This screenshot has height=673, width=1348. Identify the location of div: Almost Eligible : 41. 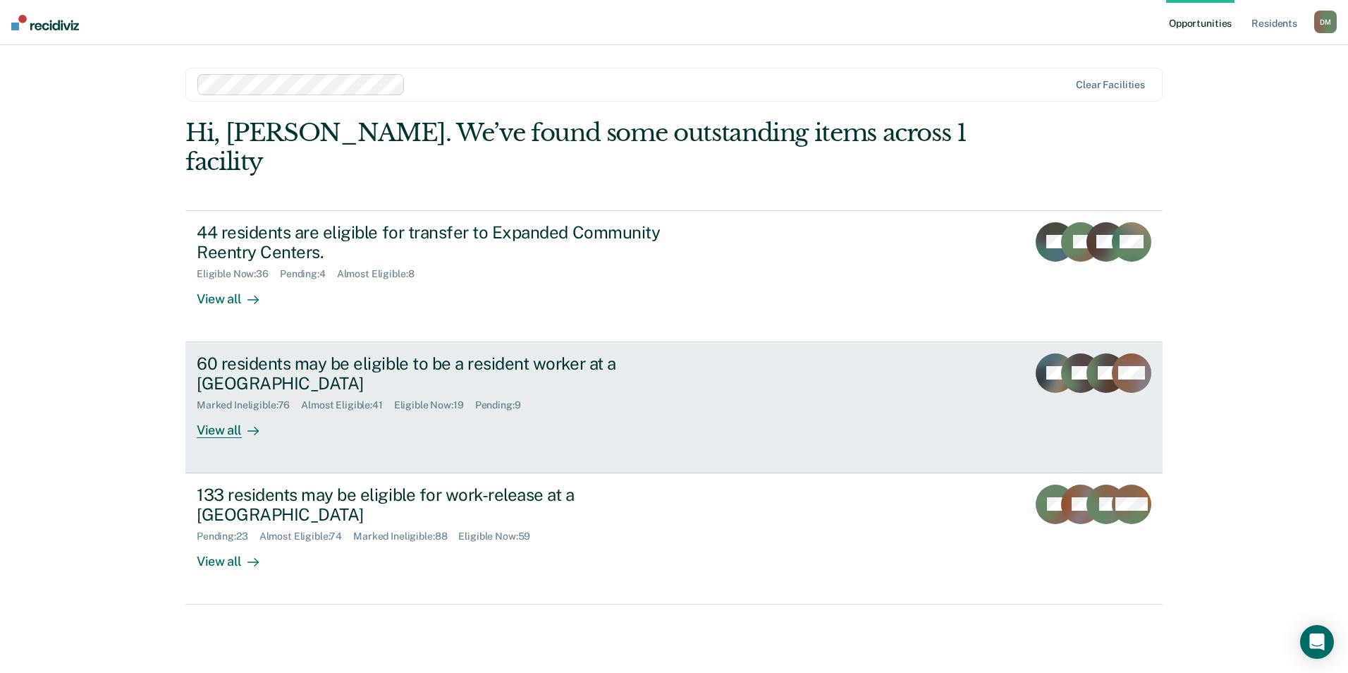
(348, 405).